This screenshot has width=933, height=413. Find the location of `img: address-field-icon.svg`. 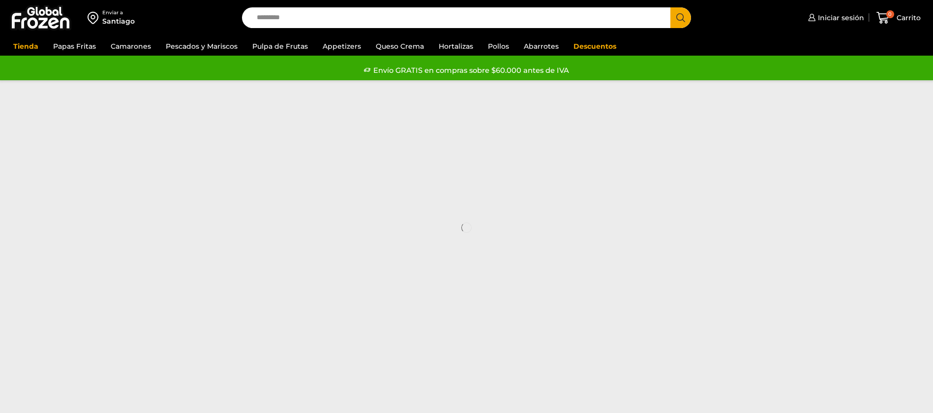

img: address-field-icon.svg is located at coordinates (95, 18).